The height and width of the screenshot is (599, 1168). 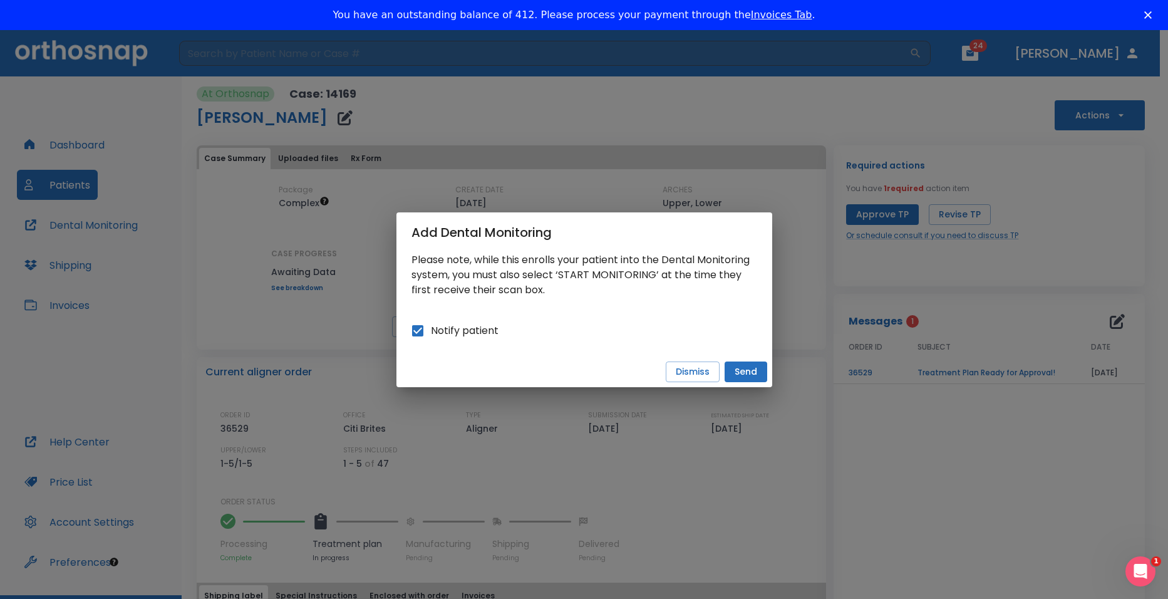 I want to click on p: Please note, while this enrolls your patient into the Dental Monitoring system, you must also sel..., so click(x=584, y=275).